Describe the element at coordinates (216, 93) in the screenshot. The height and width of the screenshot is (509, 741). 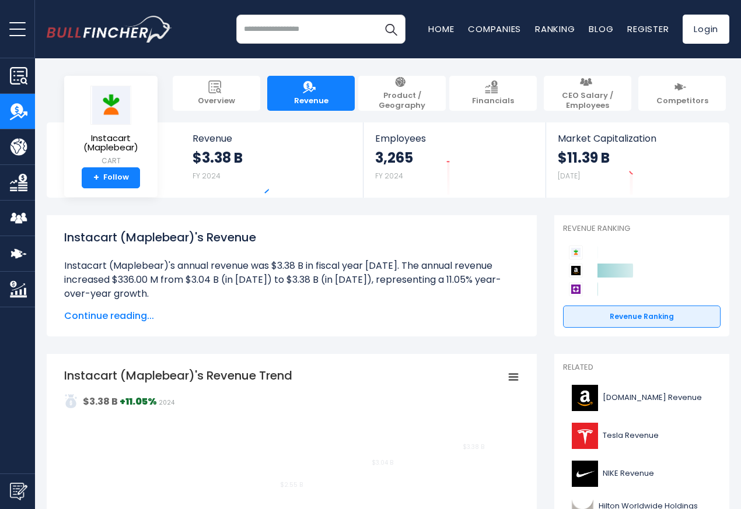
I see `a: Overview` at that location.